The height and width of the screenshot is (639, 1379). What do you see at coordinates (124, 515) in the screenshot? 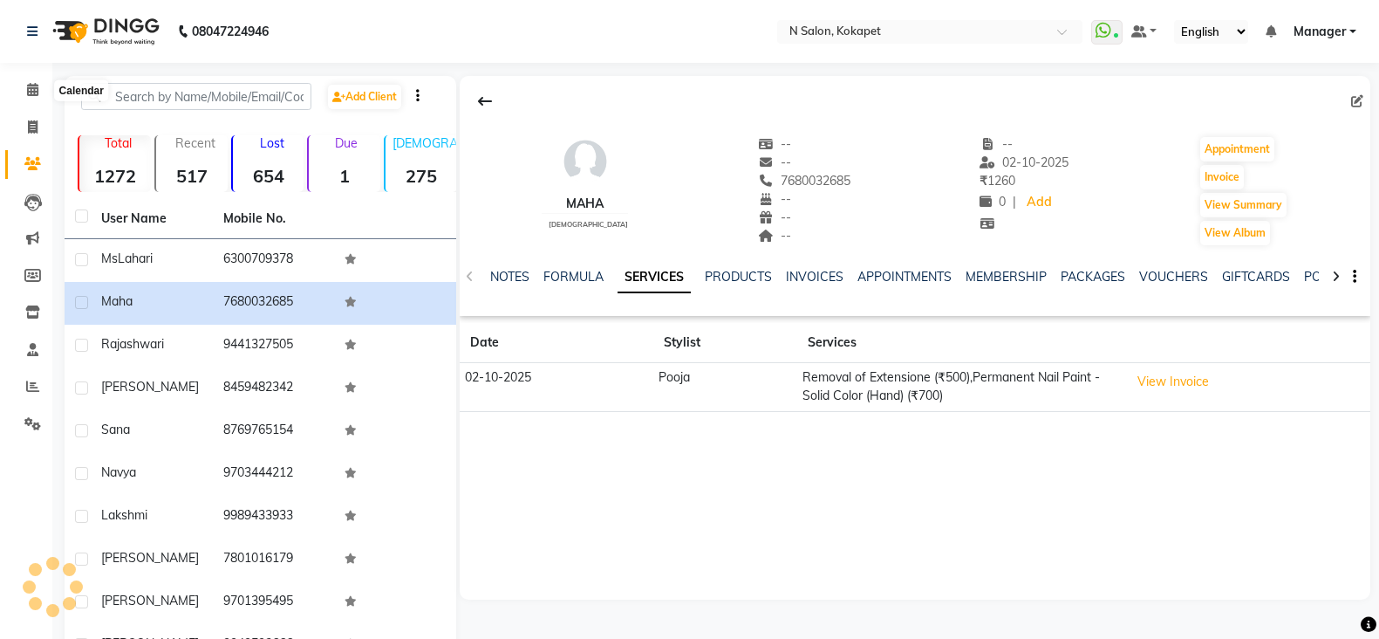
I see `span: lakshmi` at bounding box center [124, 515].